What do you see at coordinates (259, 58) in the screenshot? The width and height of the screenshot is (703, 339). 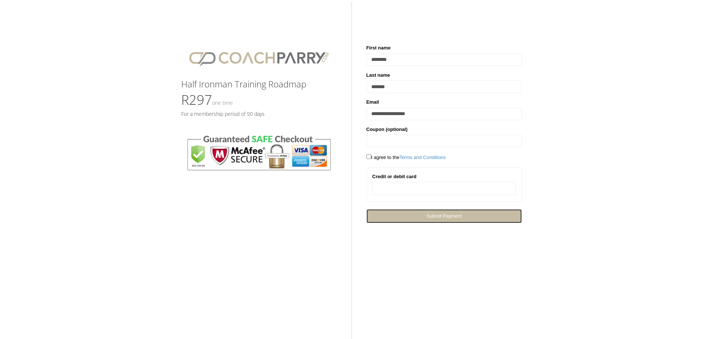 I see `img: CPlogo.png` at bounding box center [259, 58].